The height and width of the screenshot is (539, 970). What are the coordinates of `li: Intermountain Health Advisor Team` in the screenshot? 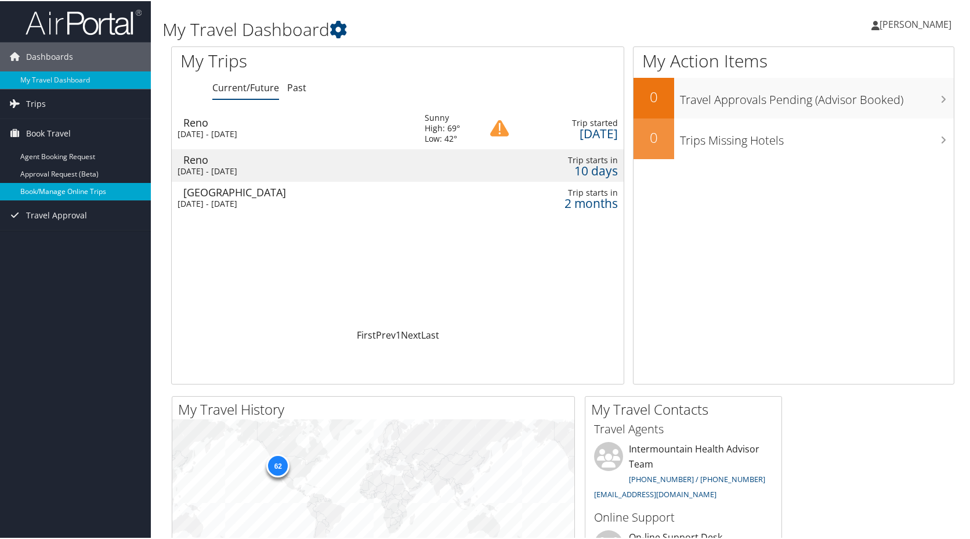 It's located at (684, 471).